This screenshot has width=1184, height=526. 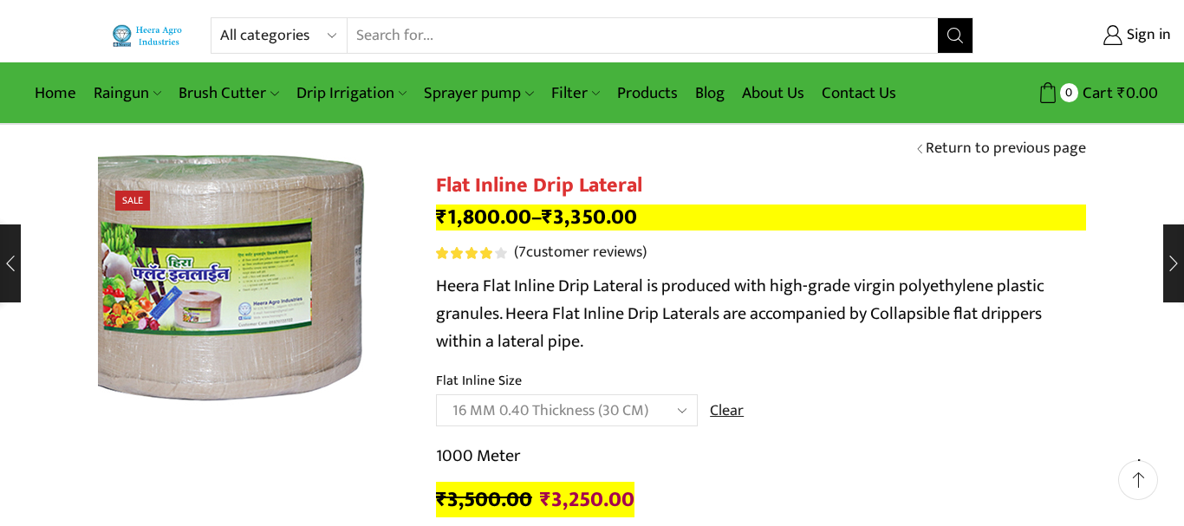 I want to click on a: Sign in, so click(x=1085, y=36).